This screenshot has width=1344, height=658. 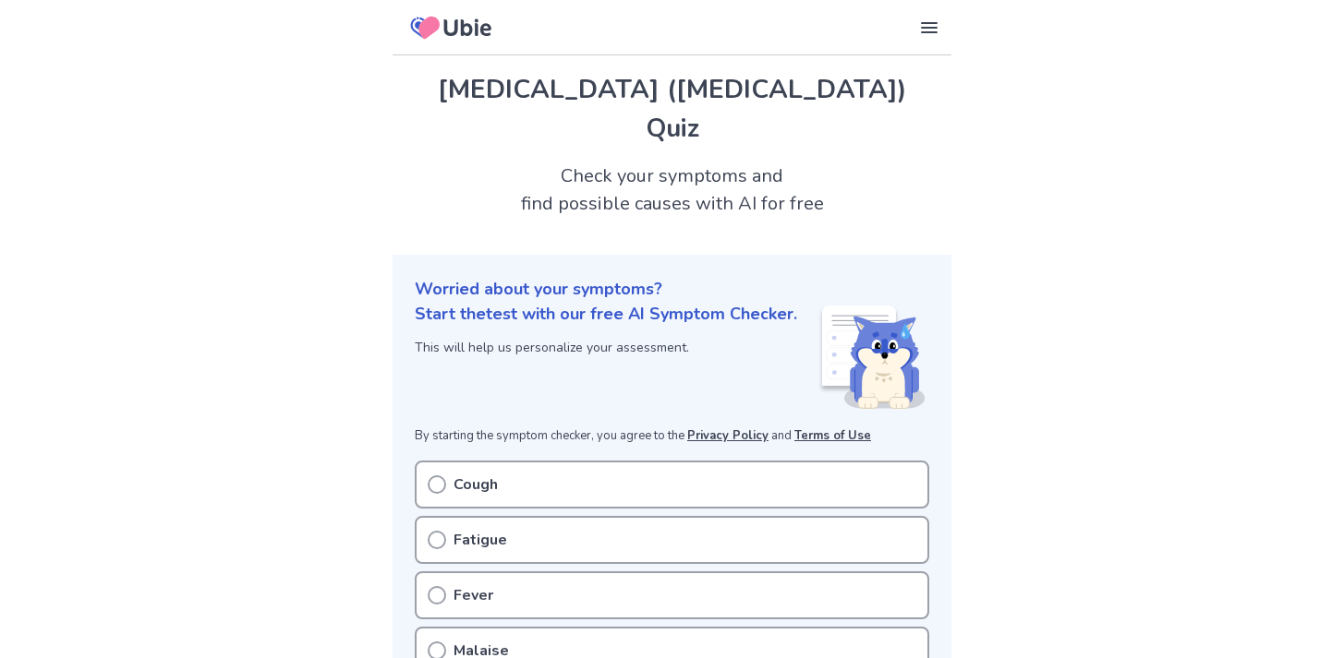 What do you see at coordinates (872, 357) in the screenshot?
I see `img: Shiba` at bounding box center [872, 357].